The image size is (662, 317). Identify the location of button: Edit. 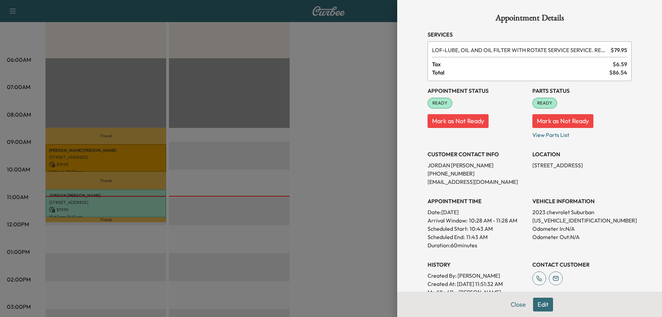
(543, 305).